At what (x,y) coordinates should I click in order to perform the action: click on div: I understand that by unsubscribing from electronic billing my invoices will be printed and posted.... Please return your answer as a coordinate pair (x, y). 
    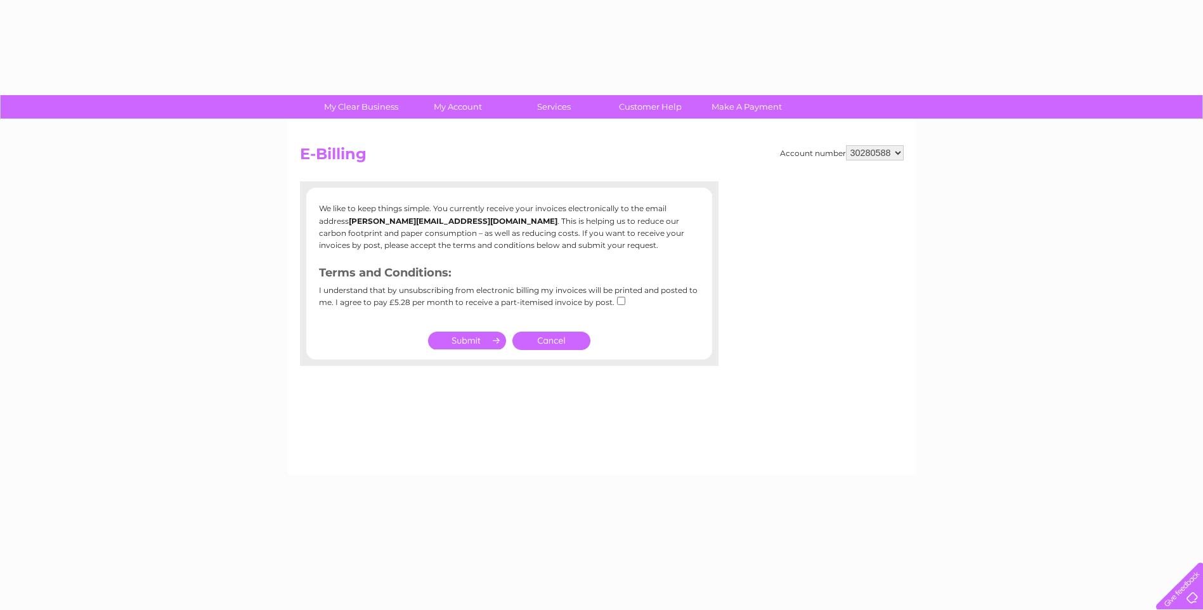
    Looking at the image, I should click on (509, 300).